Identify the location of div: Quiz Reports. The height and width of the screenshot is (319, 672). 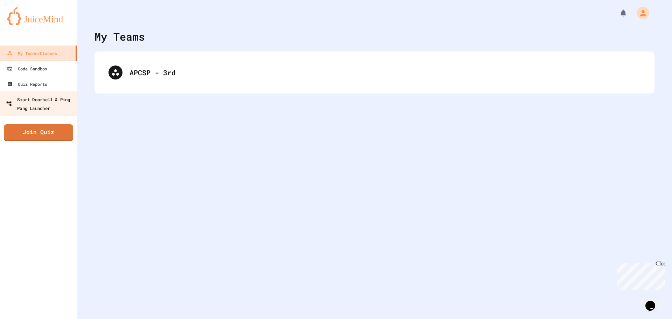
(27, 84).